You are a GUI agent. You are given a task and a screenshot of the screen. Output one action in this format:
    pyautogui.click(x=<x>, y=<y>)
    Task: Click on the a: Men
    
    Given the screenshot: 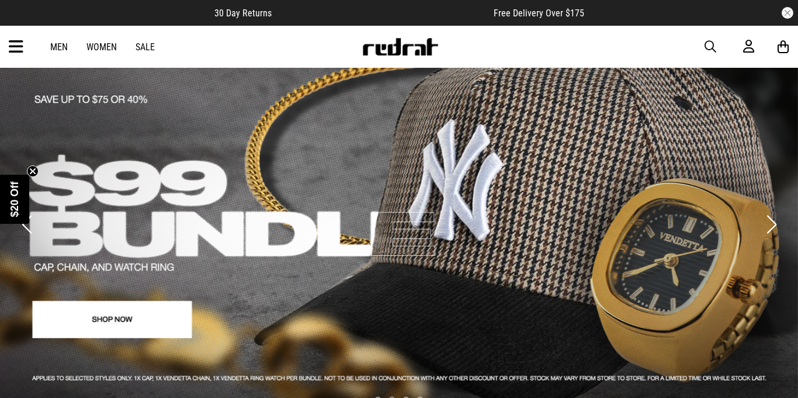 What is the action you would take?
    pyautogui.click(x=59, y=47)
    